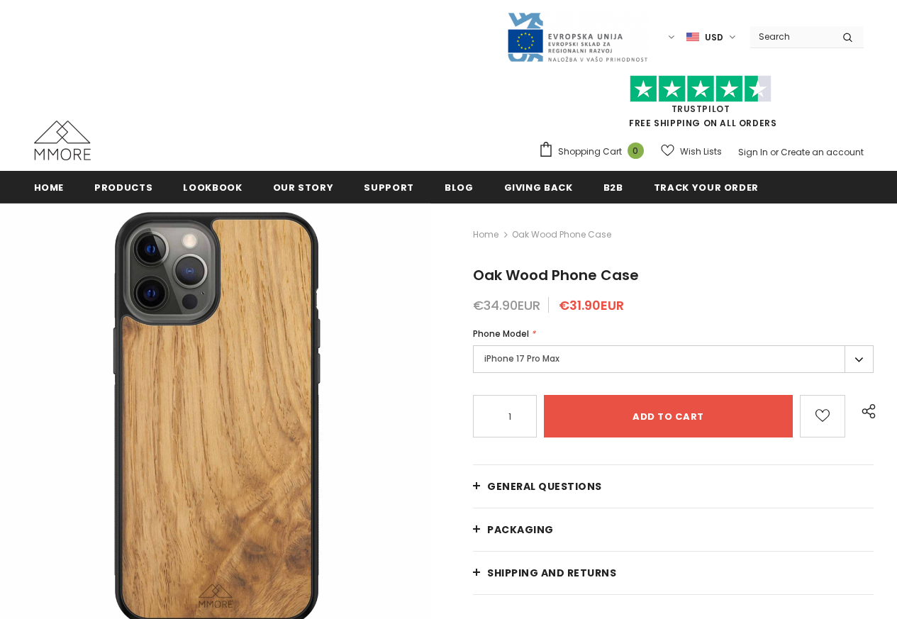 The height and width of the screenshot is (619, 897). What do you see at coordinates (673, 486) in the screenshot?
I see `a: General Questions` at bounding box center [673, 486].